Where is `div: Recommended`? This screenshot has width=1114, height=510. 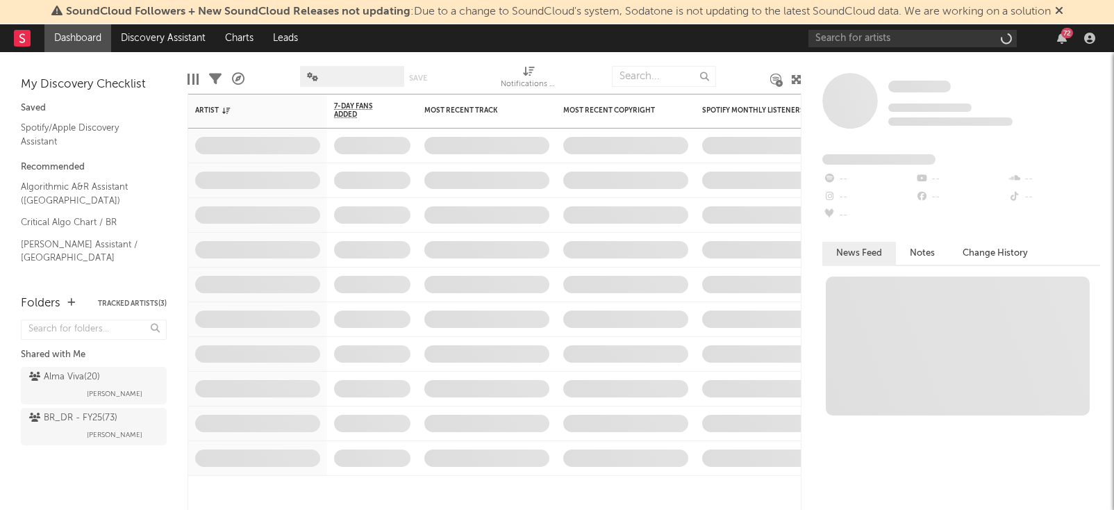
div: Recommended is located at coordinates (94, 167).